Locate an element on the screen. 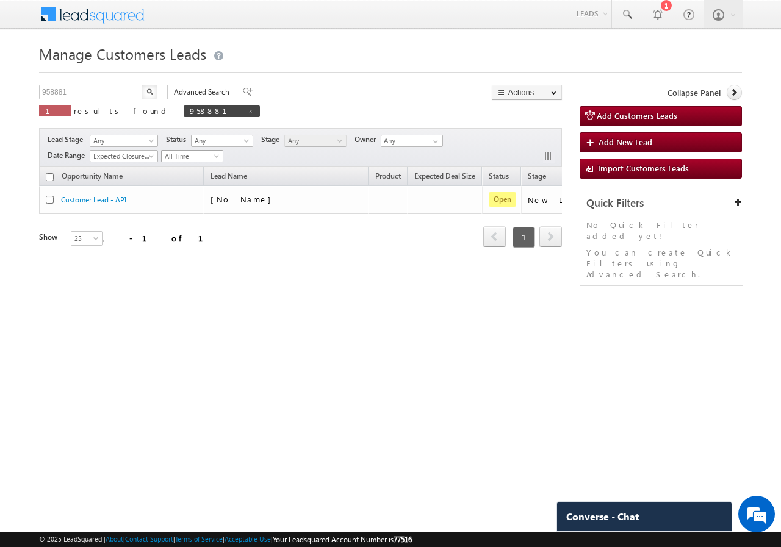 This screenshot has width=781, height=547. a: Acceptable Use is located at coordinates (248, 539).